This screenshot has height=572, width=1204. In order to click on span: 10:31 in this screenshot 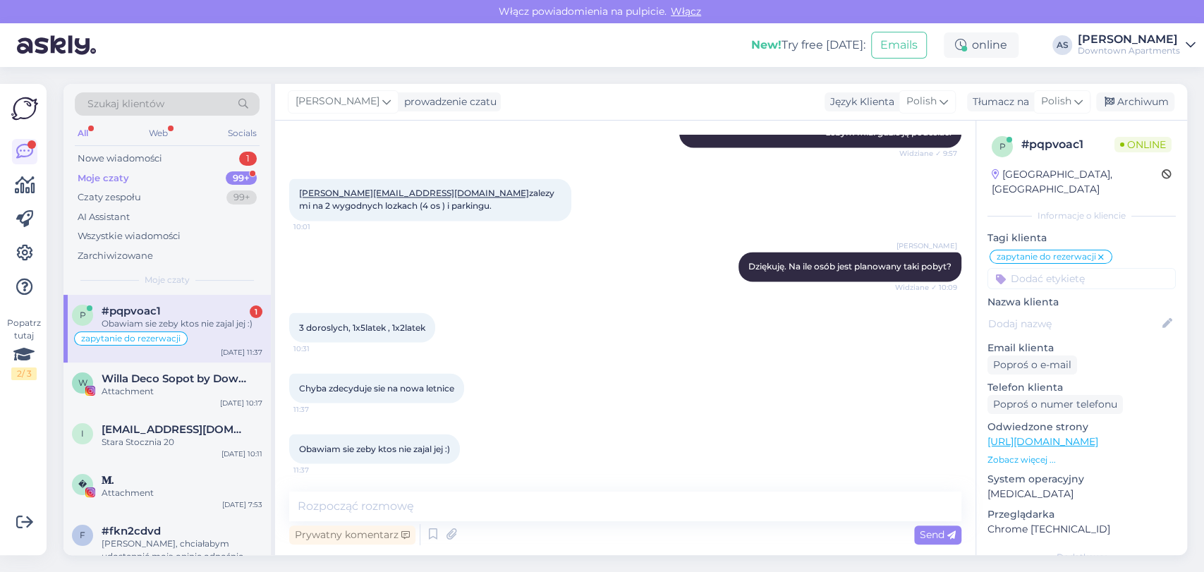, I will do `click(319, 348)`.